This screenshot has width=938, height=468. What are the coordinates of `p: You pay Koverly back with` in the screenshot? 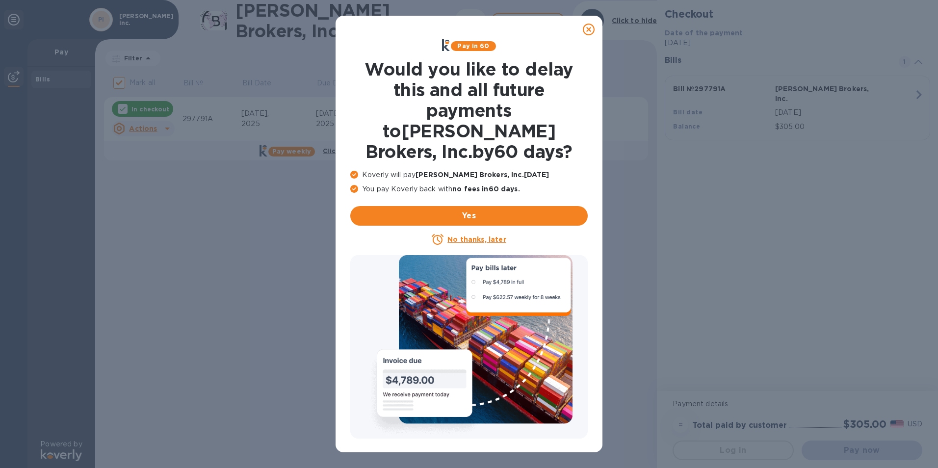 It's located at (469, 189).